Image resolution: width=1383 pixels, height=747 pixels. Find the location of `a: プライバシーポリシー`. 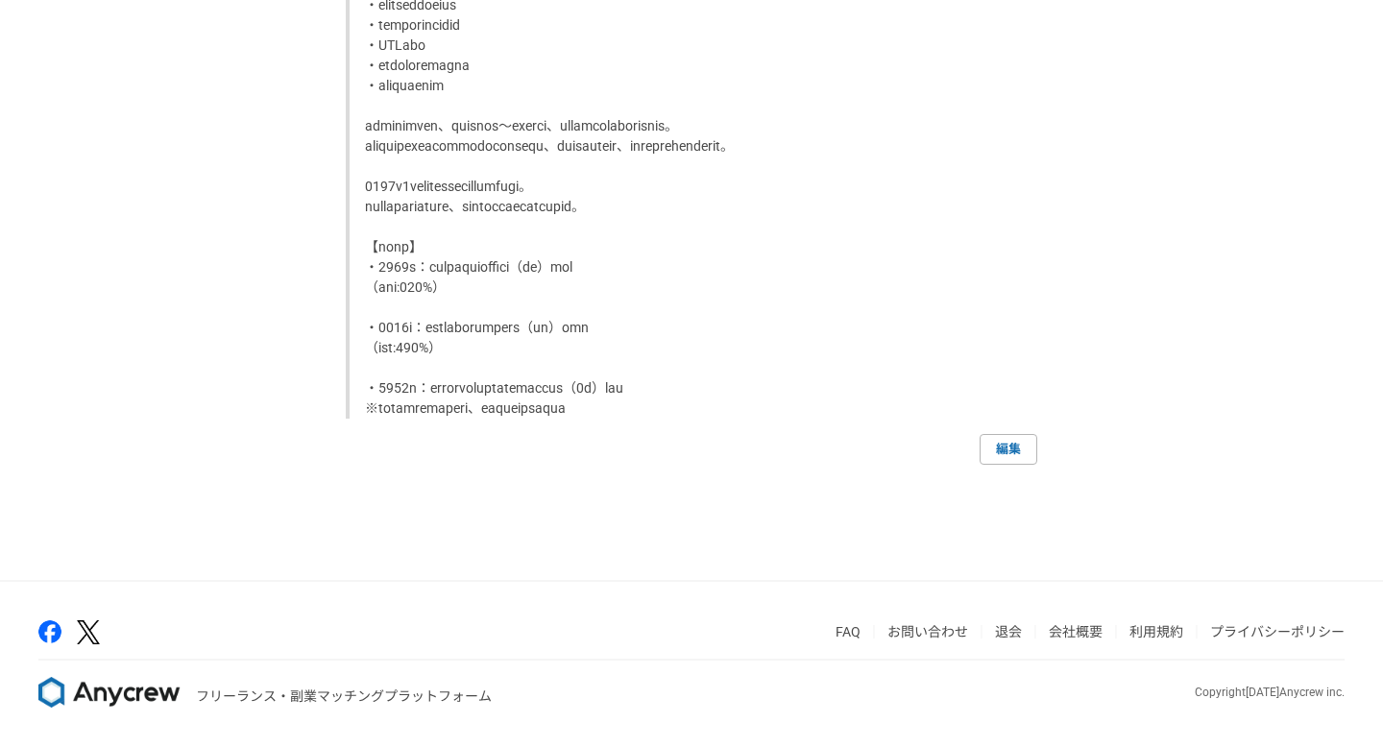

a: プライバシーポリシー is located at coordinates (1277, 632).